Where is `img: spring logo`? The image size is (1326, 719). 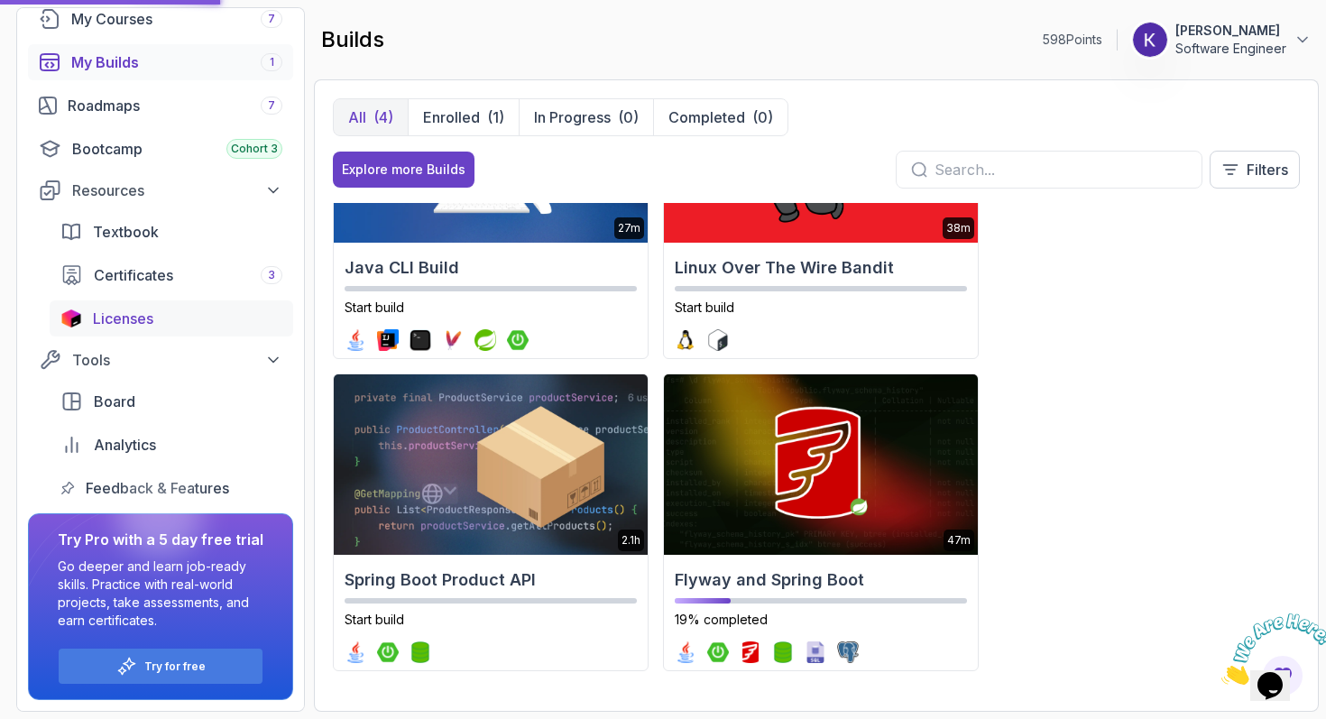 img: spring logo is located at coordinates (485, 340).